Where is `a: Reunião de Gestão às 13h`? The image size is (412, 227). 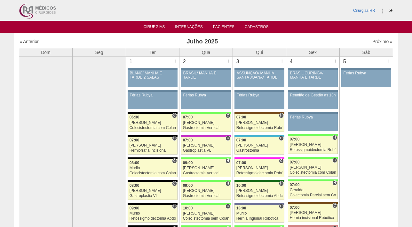 a: Reunião de Gestão às 13h is located at coordinates (313, 101).